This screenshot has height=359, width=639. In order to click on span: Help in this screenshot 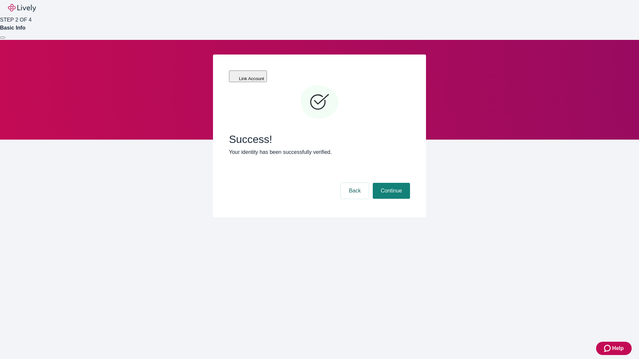, I will do `click(618, 349)`.